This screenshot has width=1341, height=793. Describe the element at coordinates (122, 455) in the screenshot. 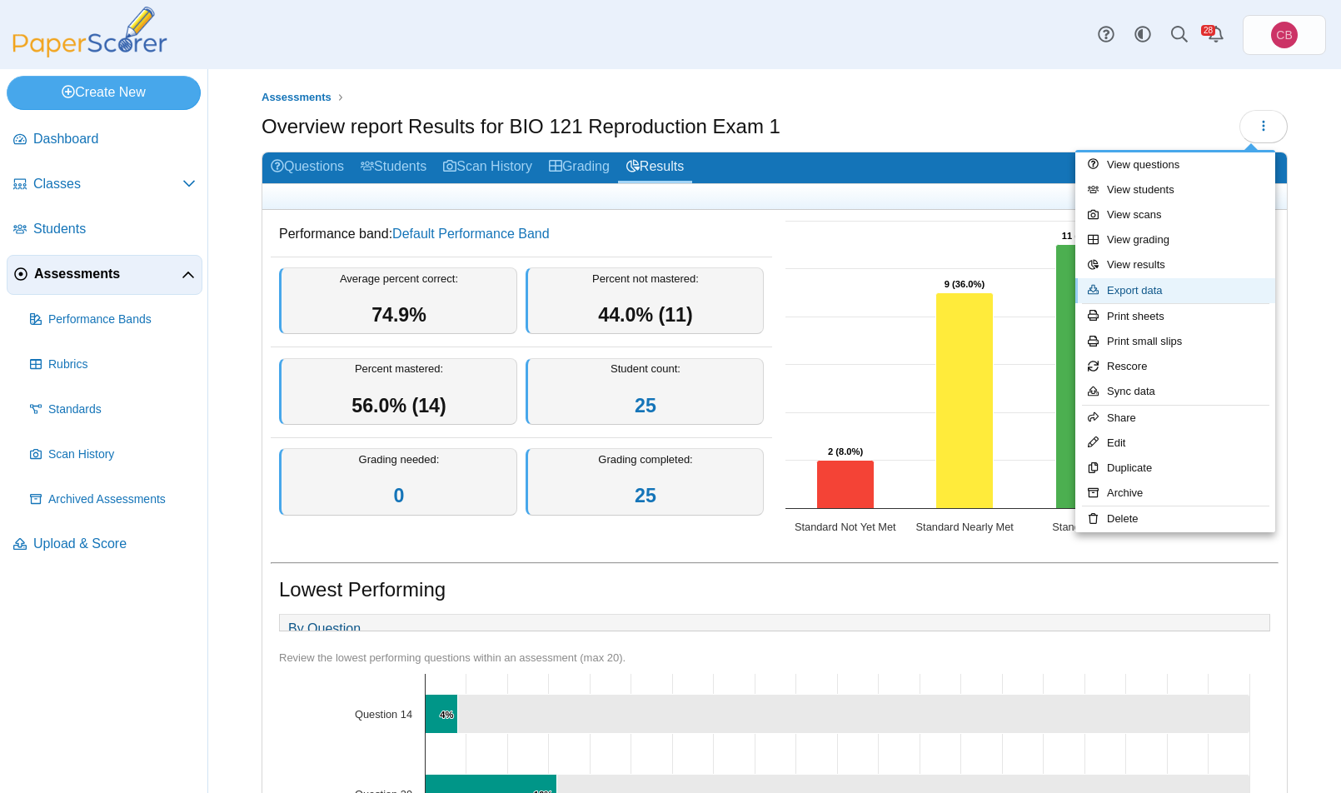

I see `span: Scan History` at that location.